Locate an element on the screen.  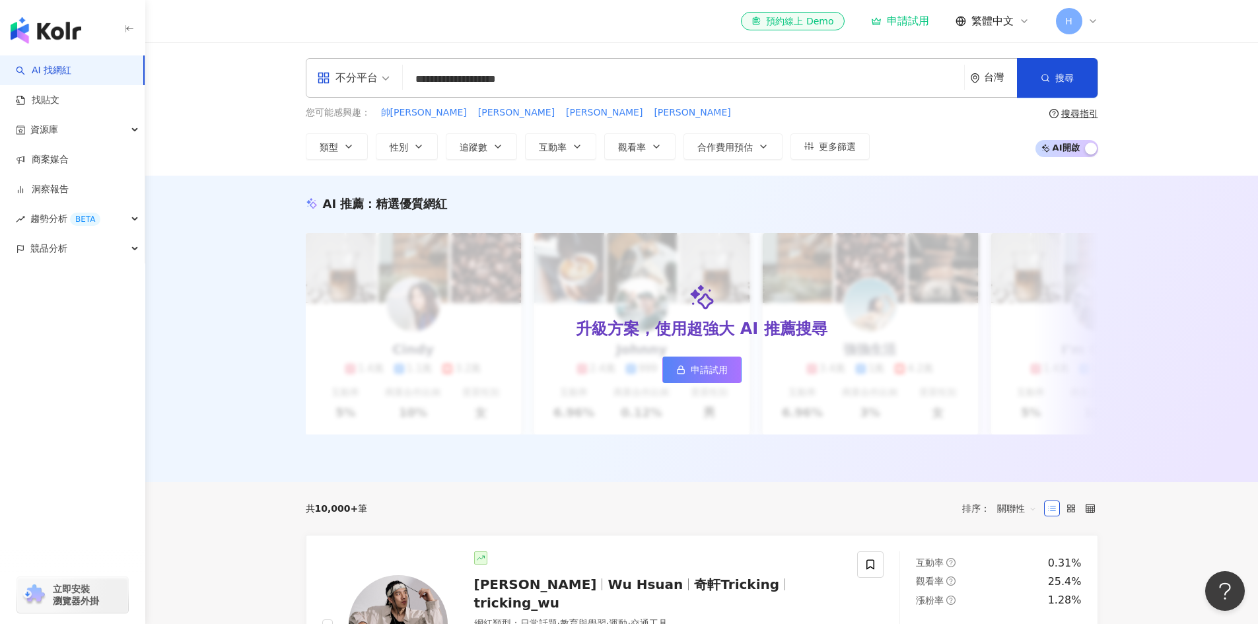
a: chrome extension立即安裝 瀏覽器外掛 is located at coordinates (73, 595).